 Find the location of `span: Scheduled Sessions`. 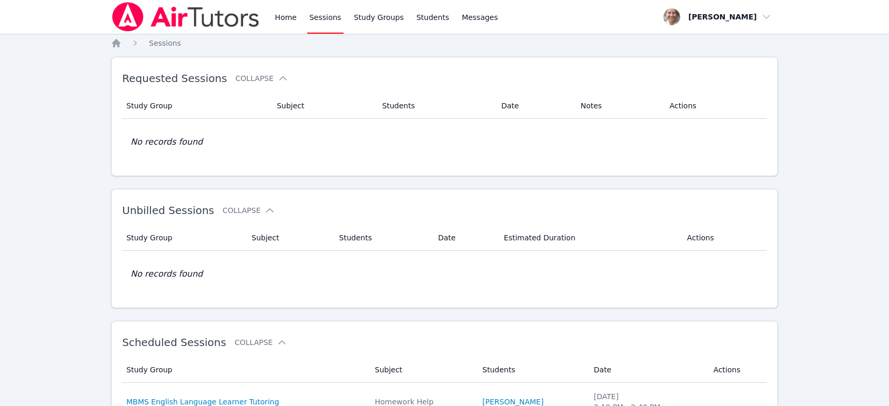

span: Scheduled Sessions is located at coordinates (174, 342).